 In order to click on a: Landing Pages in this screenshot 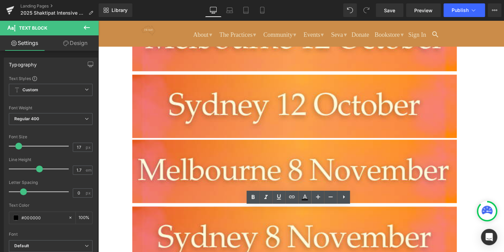, I will do `click(60, 6)`.